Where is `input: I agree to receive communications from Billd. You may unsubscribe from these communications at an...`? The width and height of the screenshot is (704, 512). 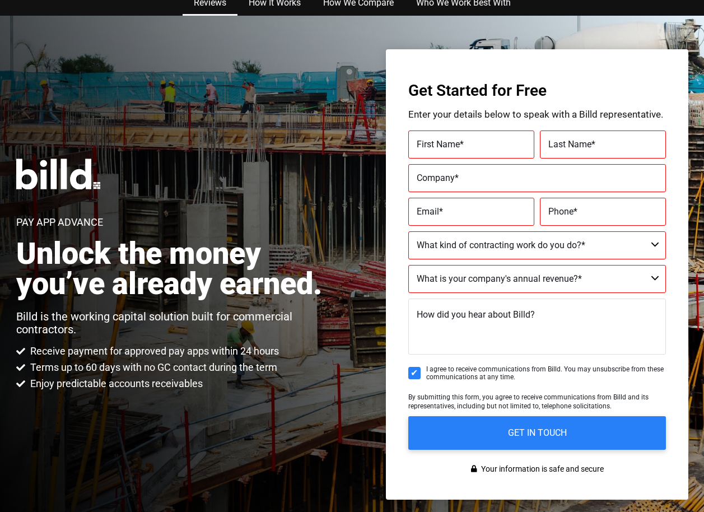 input: I agree to receive communications from Billd. You may unsubscribe from these communications at an... is located at coordinates (414, 373).